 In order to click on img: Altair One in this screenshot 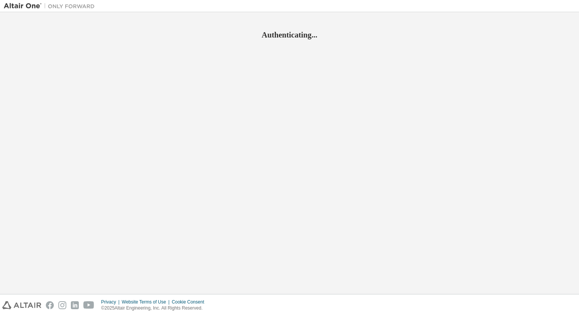, I will do `click(51, 6)`.